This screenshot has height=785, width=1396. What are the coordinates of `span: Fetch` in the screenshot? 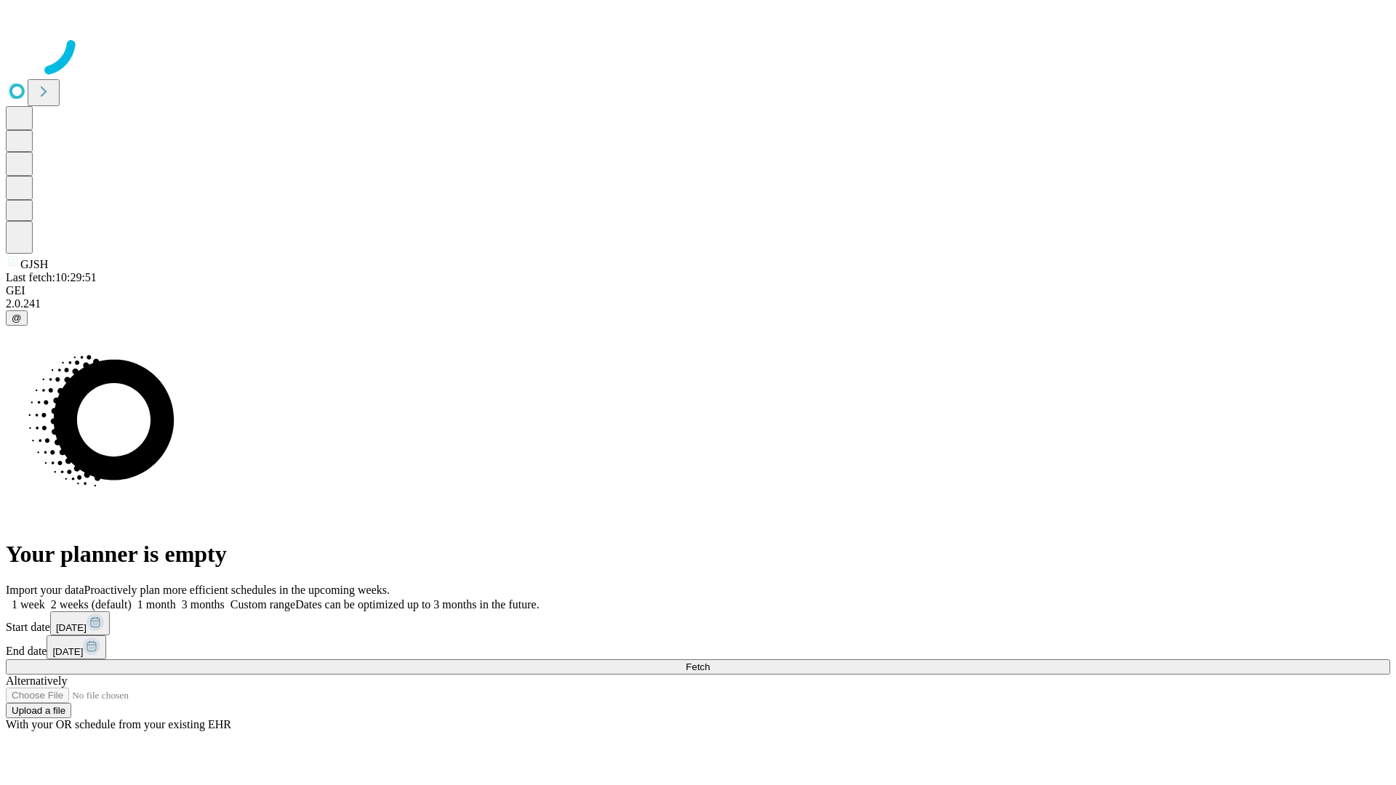 It's located at (697, 667).